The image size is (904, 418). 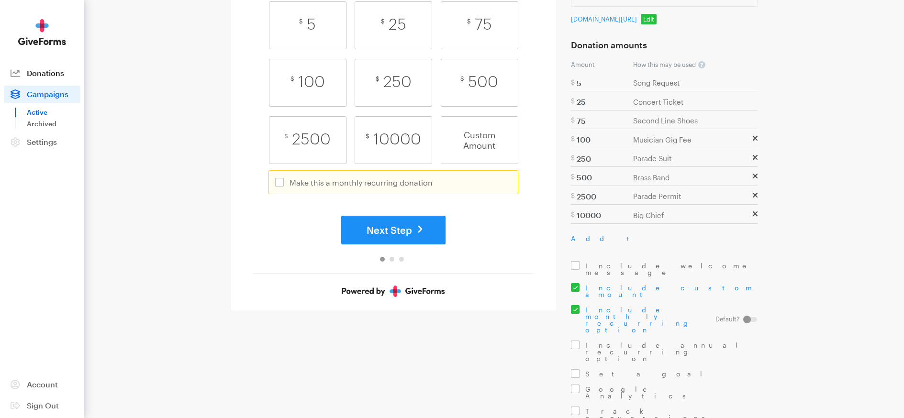 What do you see at coordinates (649, 19) in the screenshot?
I see `a: Edit` at bounding box center [649, 19].